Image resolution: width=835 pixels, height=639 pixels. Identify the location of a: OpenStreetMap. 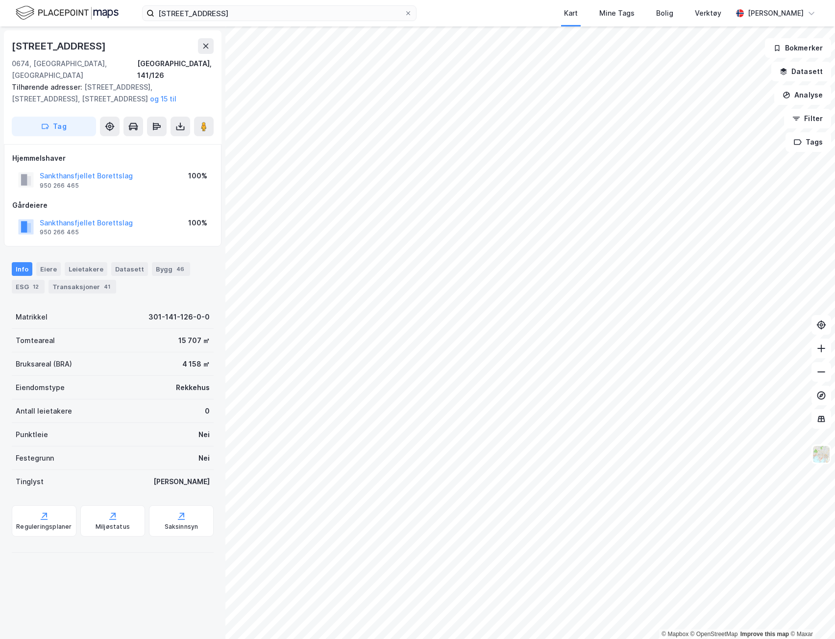
(714, 634).